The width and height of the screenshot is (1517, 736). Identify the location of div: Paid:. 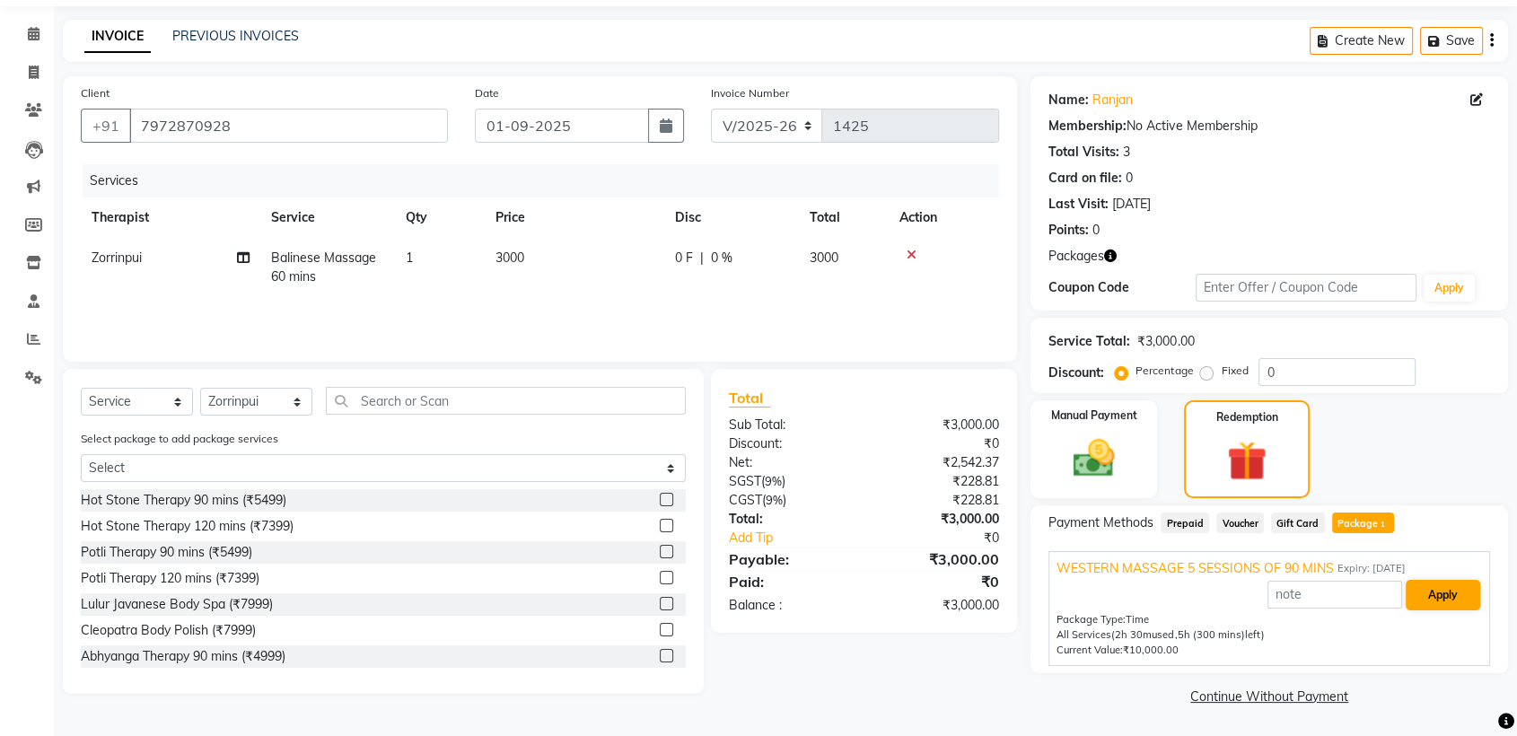
(790, 582).